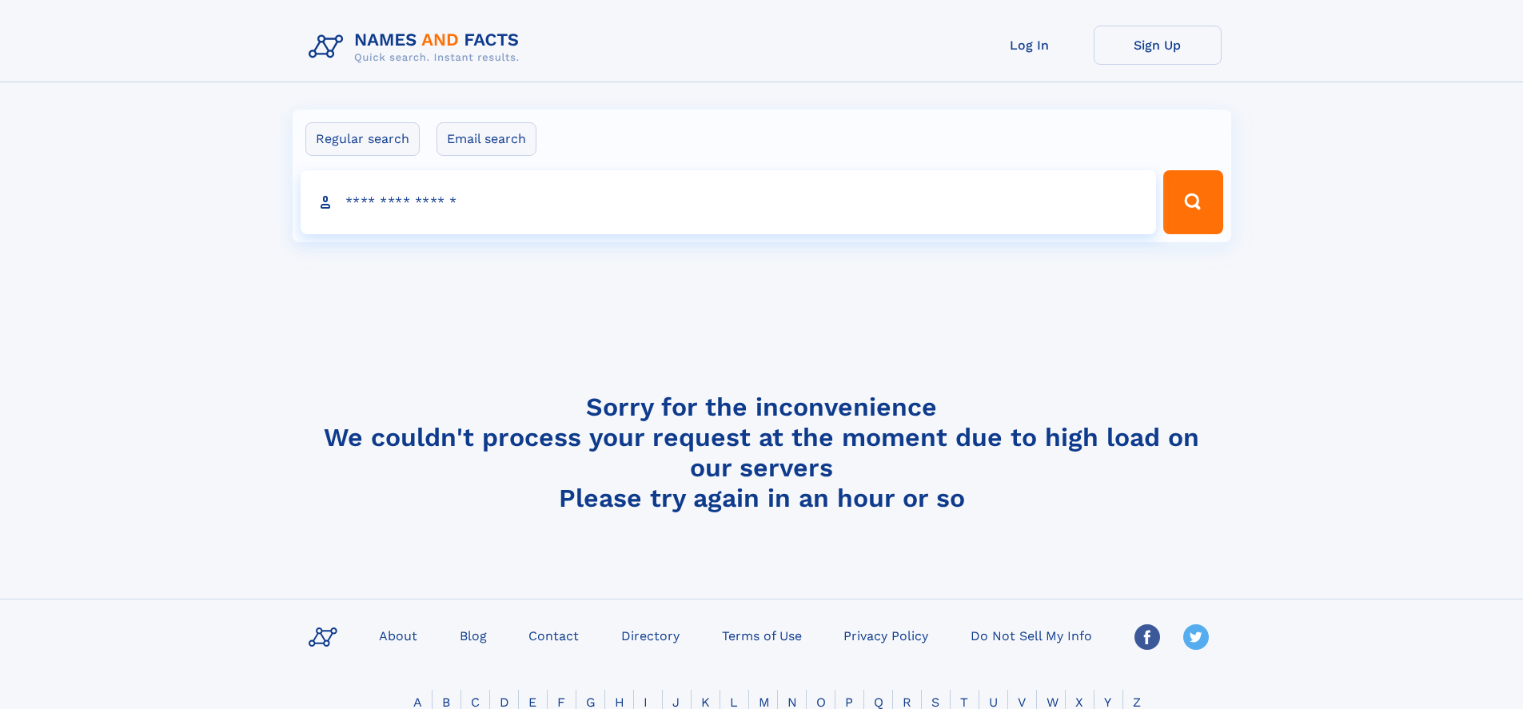 The image size is (1523, 709). I want to click on a: Blog, so click(473, 635).